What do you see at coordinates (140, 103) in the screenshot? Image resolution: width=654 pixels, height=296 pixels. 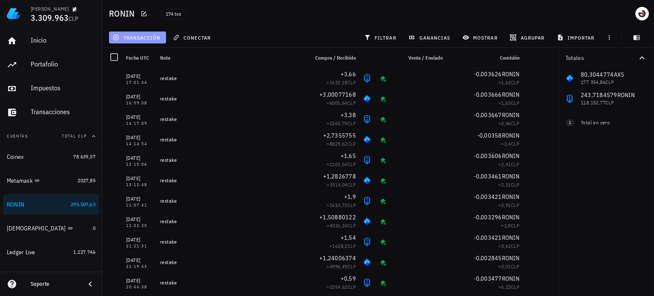 I see `div: 16:59:08` at bounding box center [140, 103].